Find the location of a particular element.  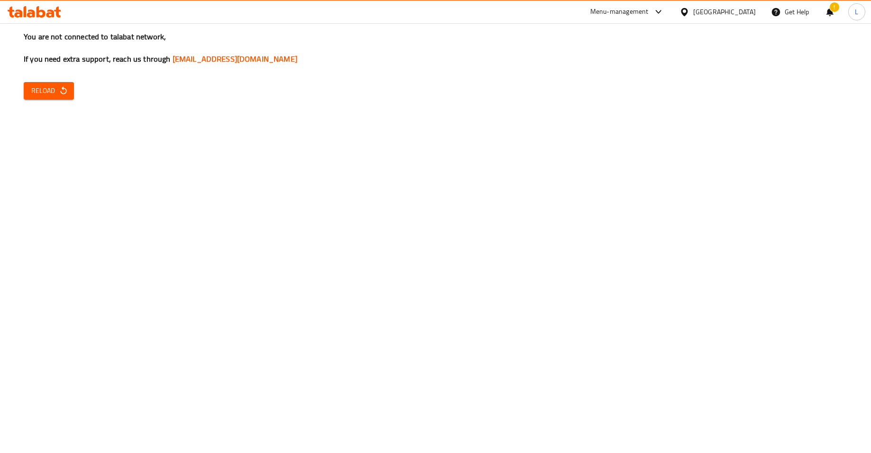

div: Menu-management is located at coordinates (619, 12).